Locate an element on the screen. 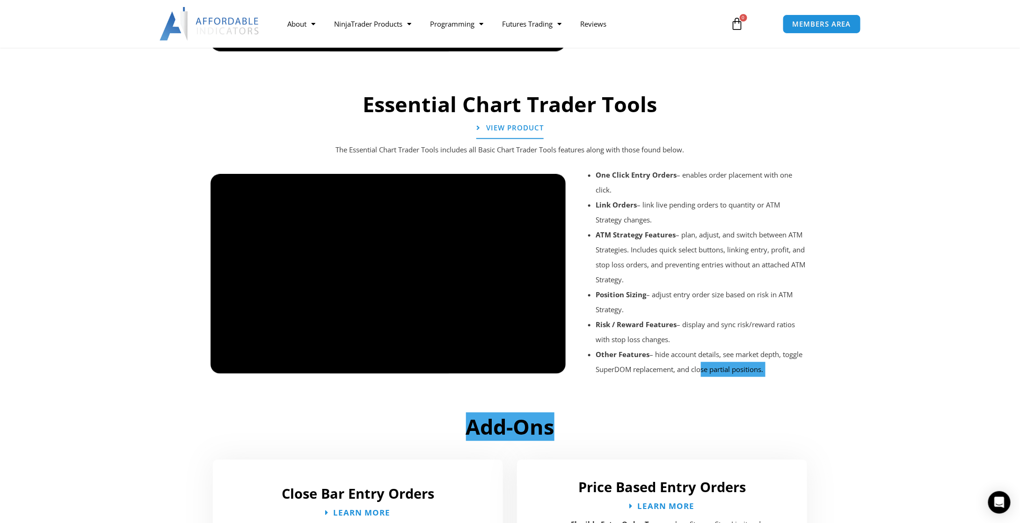  span: View Product is located at coordinates (514, 128).